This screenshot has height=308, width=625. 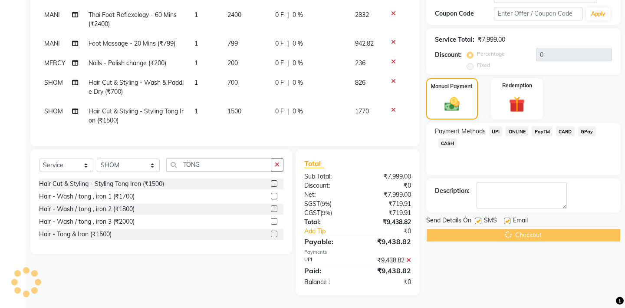 I want to click on a: Add Tip, so click(x=332, y=231).